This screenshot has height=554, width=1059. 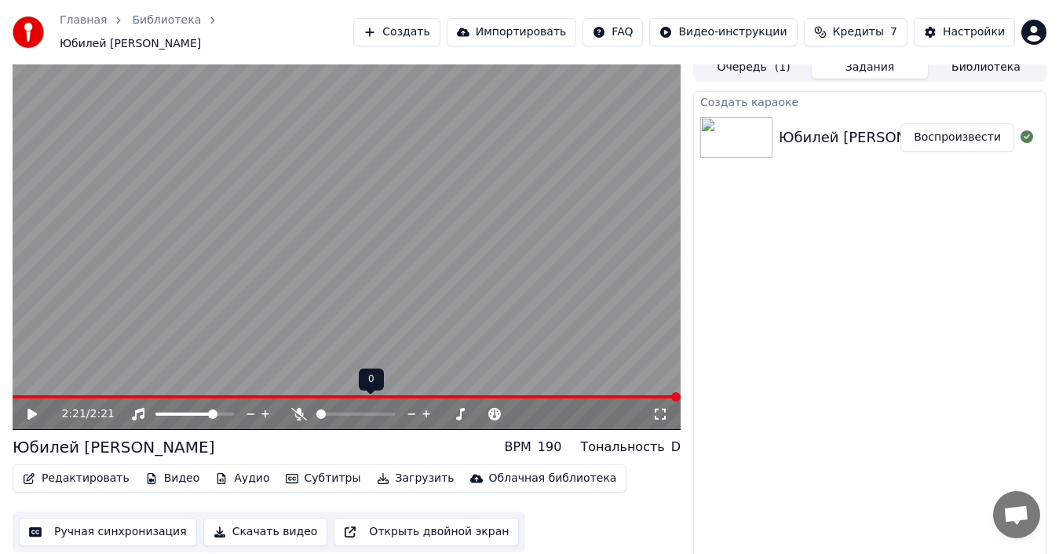 What do you see at coordinates (964, 32) in the screenshot?
I see `button: Настройки` at bounding box center [964, 32].